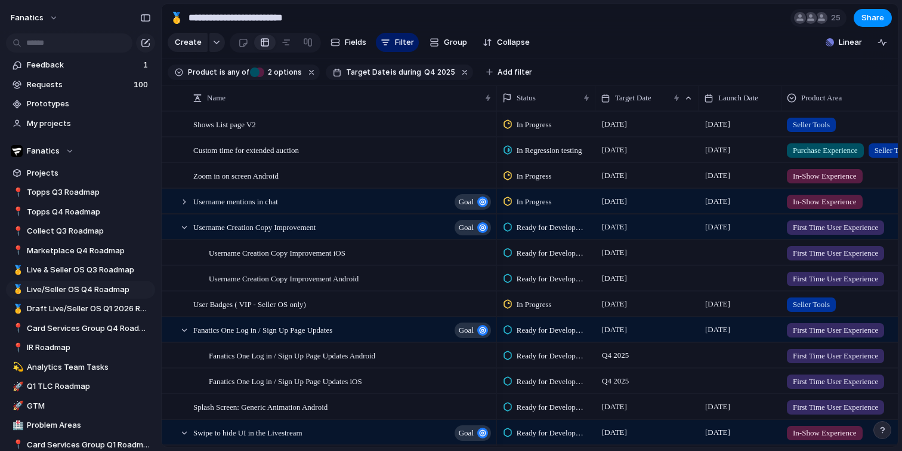 The image size is (902, 451). I want to click on button: Filter, so click(397, 42).